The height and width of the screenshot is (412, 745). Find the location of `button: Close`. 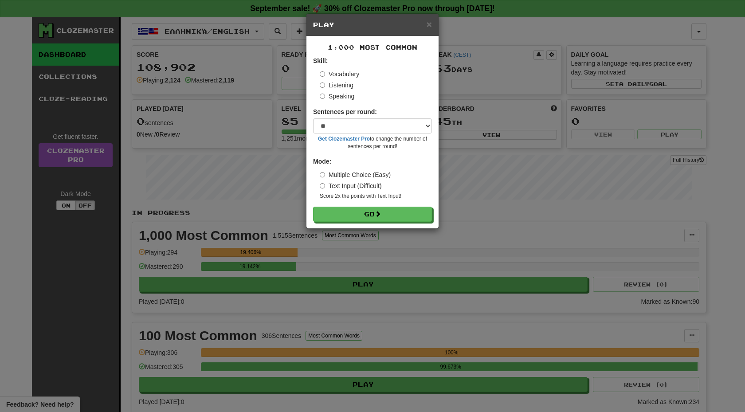

button: Close is located at coordinates (429, 24).